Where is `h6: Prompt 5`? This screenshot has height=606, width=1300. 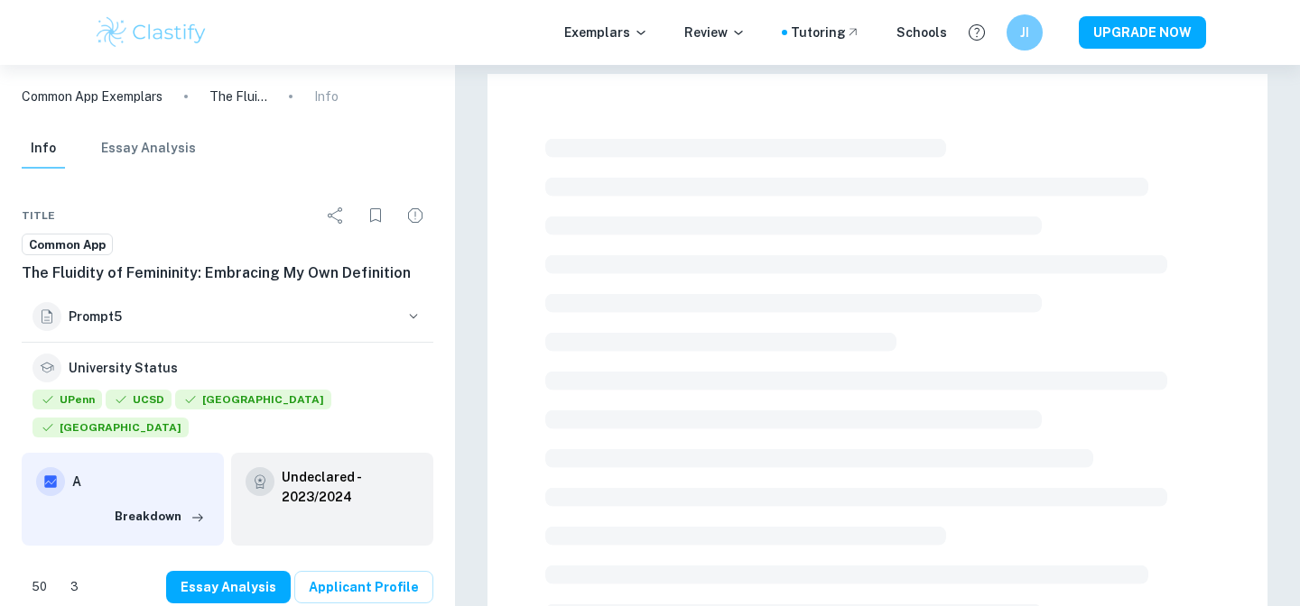
h6: Prompt 5 is located at coordinates (233, 317).